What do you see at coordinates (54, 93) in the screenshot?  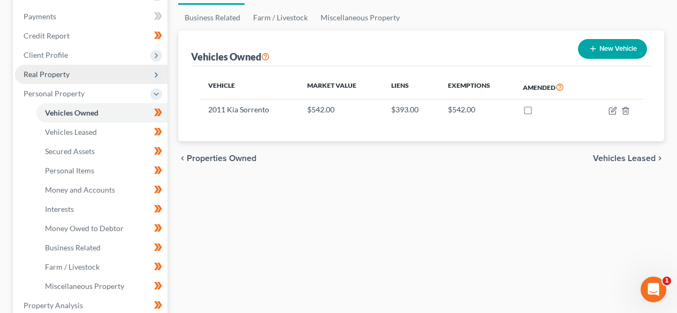 I see `span: Personal Property` at bounding box center [54, 93].